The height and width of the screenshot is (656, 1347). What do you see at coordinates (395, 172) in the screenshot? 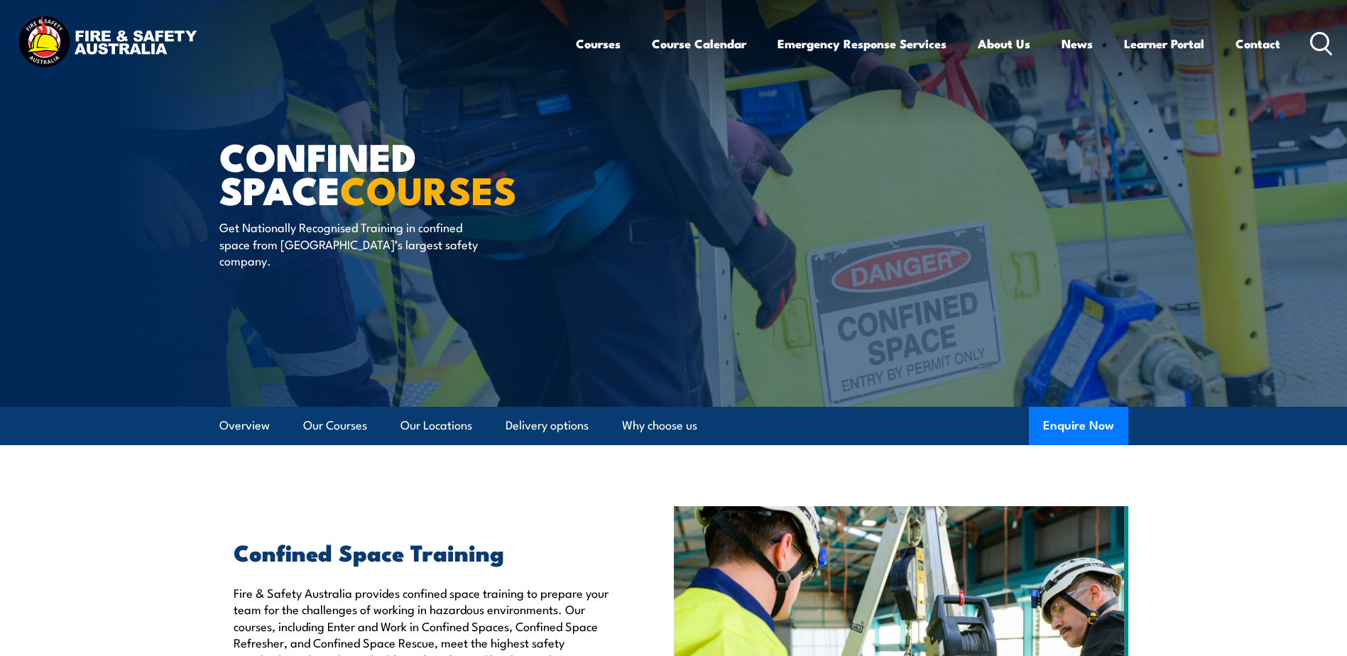
I see `h1: Confined Space` at bounding box center [395, 172].